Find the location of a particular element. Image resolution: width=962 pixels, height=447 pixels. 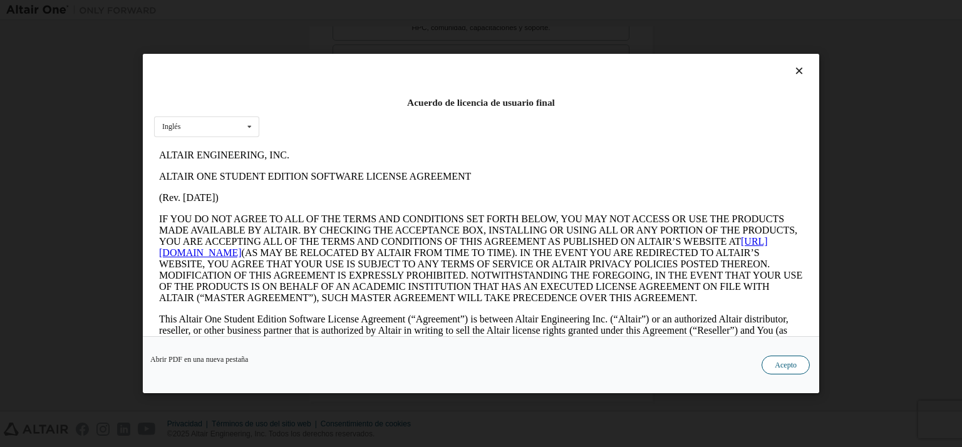

p: ALTAIR ONE STUDENT EDITION SOFTWARE LICENSE AGREEMENT is located at coordinates (327, 32).